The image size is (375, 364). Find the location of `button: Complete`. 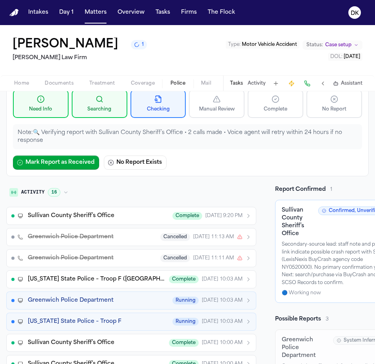

button: Complete is located at coordinates (276, 104).